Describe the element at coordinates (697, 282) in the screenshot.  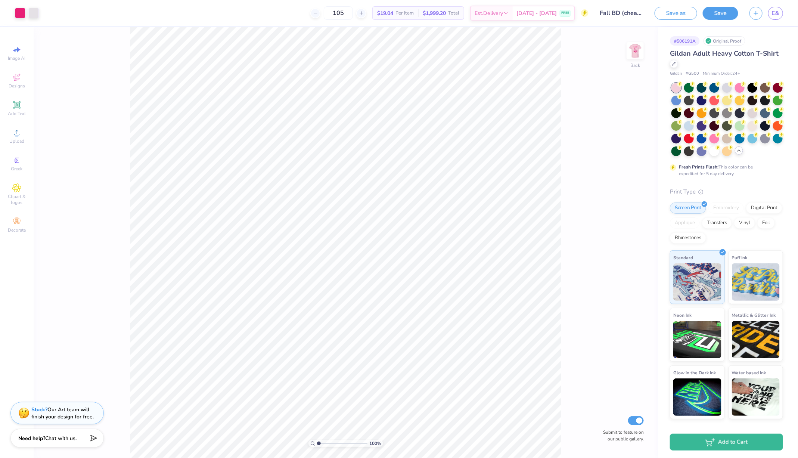
I see `img: Standard` at that location.